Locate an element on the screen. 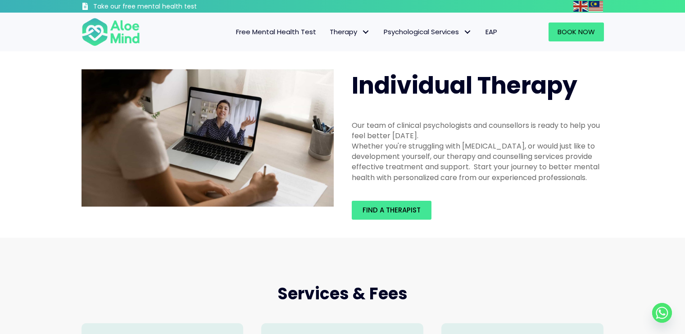  a: Book Now is located at coordinates (576, 32).